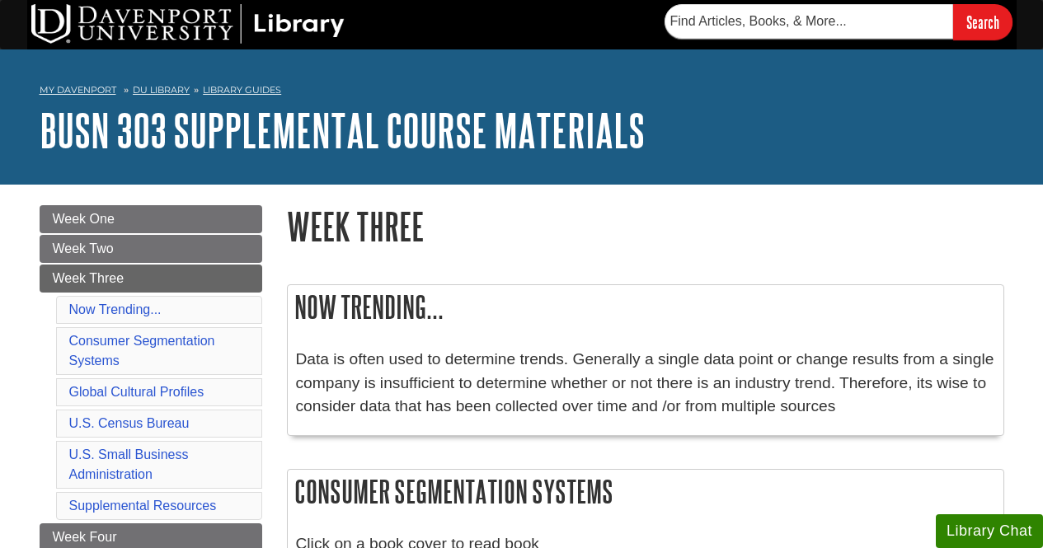 The width and height of the screenshot is (1043, 548). I want to click on a: U.S. Census Bureau, so click(129, 423).